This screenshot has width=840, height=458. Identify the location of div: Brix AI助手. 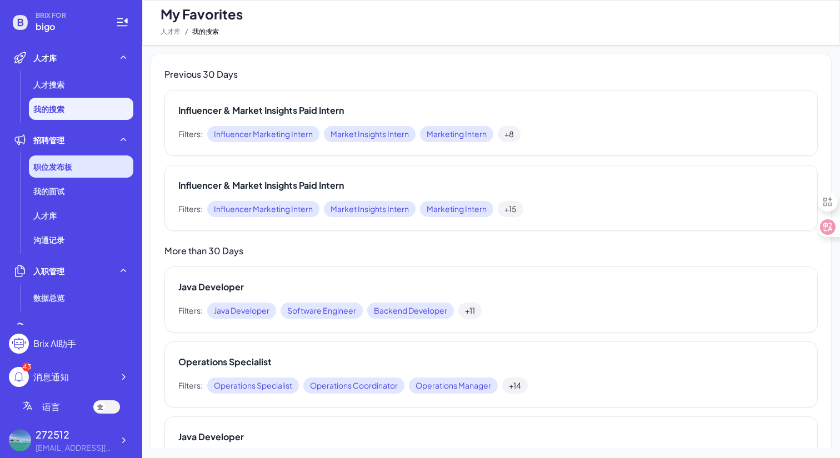
(54, 344).